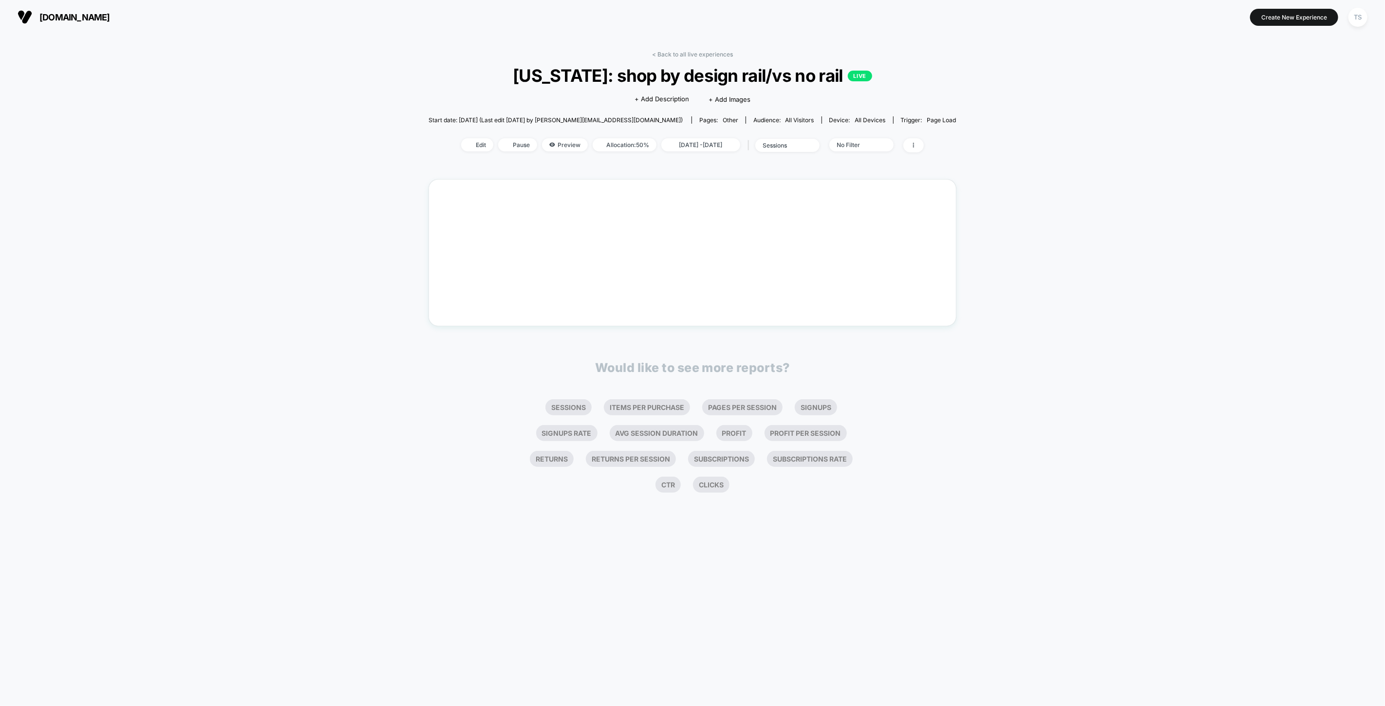  What do you see at coordinates (692, 368) in the screenshot?
I see `p: Would like to see more reports?` at bounding box center [692, 368].